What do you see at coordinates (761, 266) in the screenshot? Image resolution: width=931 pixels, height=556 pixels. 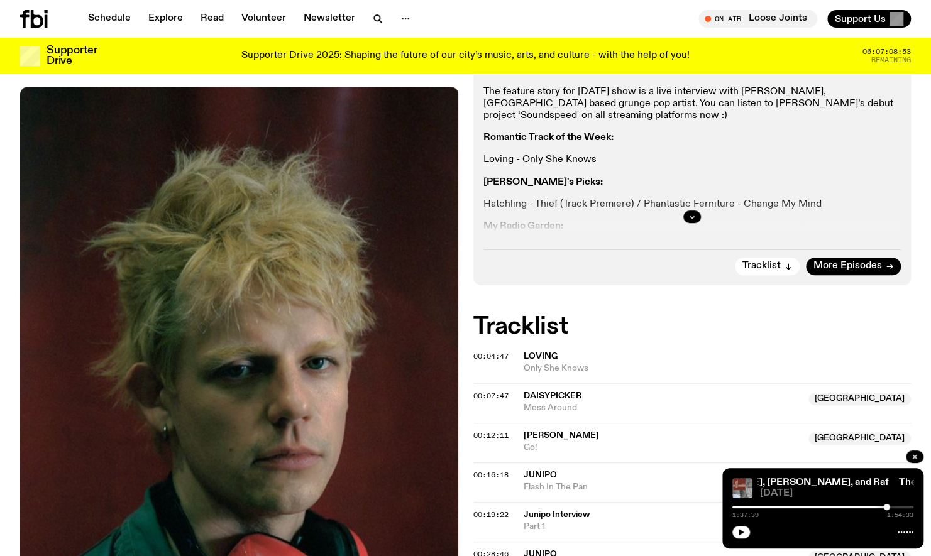 I see `span: Tracklist` at bounding box center [761, 266].